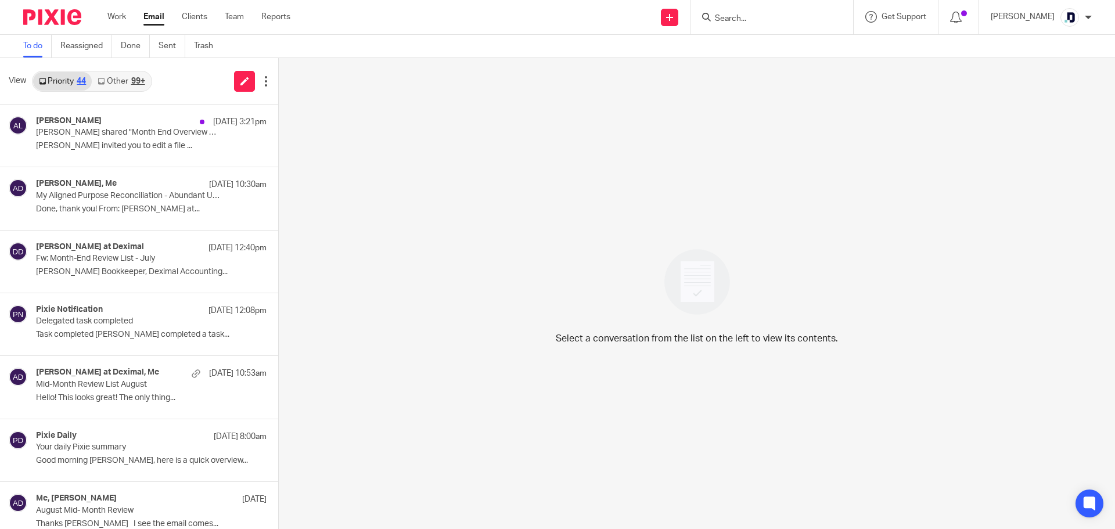 The height and width of the screenshot is (529, 1115). What do you see at coordinates (128, 384) in the screenshot?
I see `p: Mid-Month Review List August` at bounding box center [128, 384].